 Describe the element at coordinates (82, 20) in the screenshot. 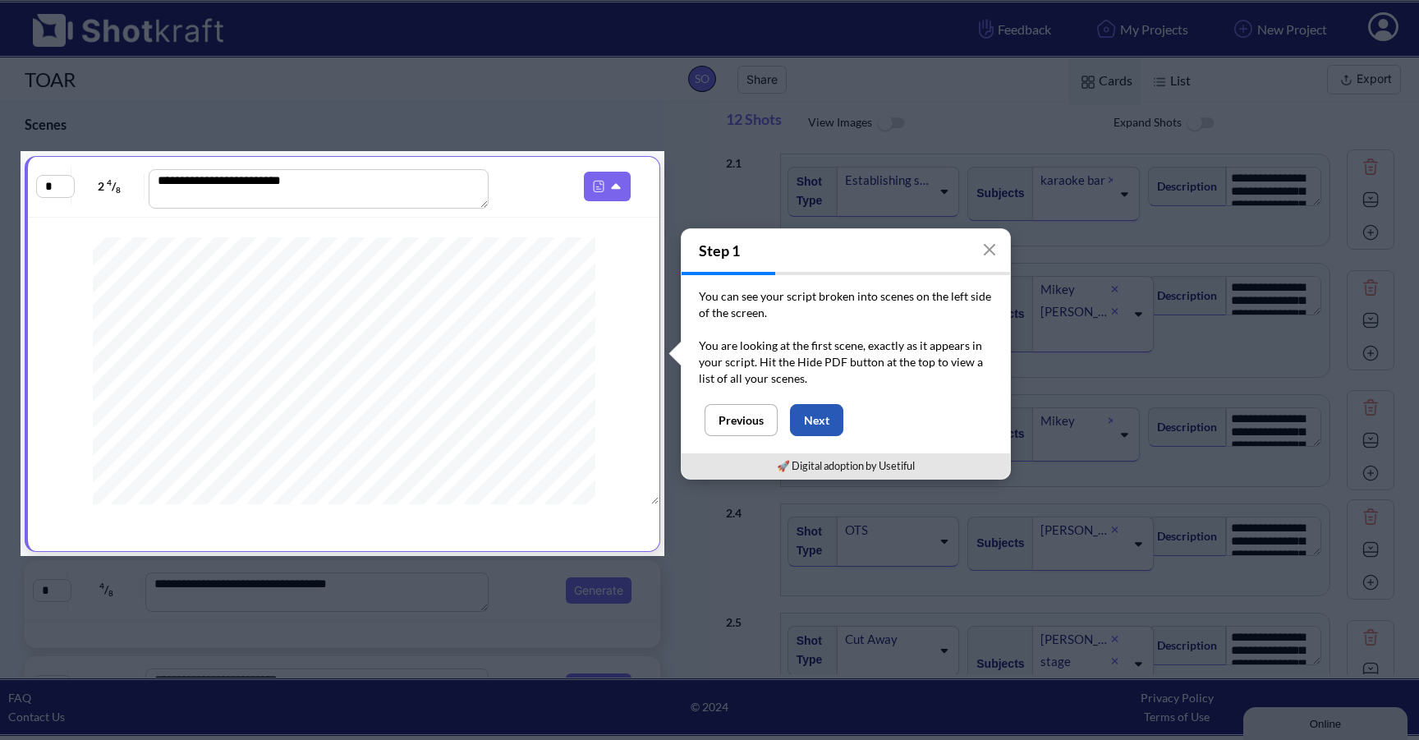

I see `div: Online` at that location.